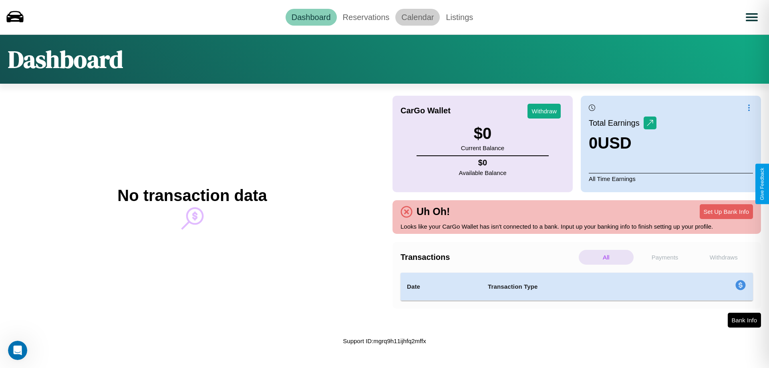 Image resolution: width=769 pixels, height=368 pixels. Describe the element at coordinates (417, 17) in the screenshot. I see `a: Calendar` at that location.